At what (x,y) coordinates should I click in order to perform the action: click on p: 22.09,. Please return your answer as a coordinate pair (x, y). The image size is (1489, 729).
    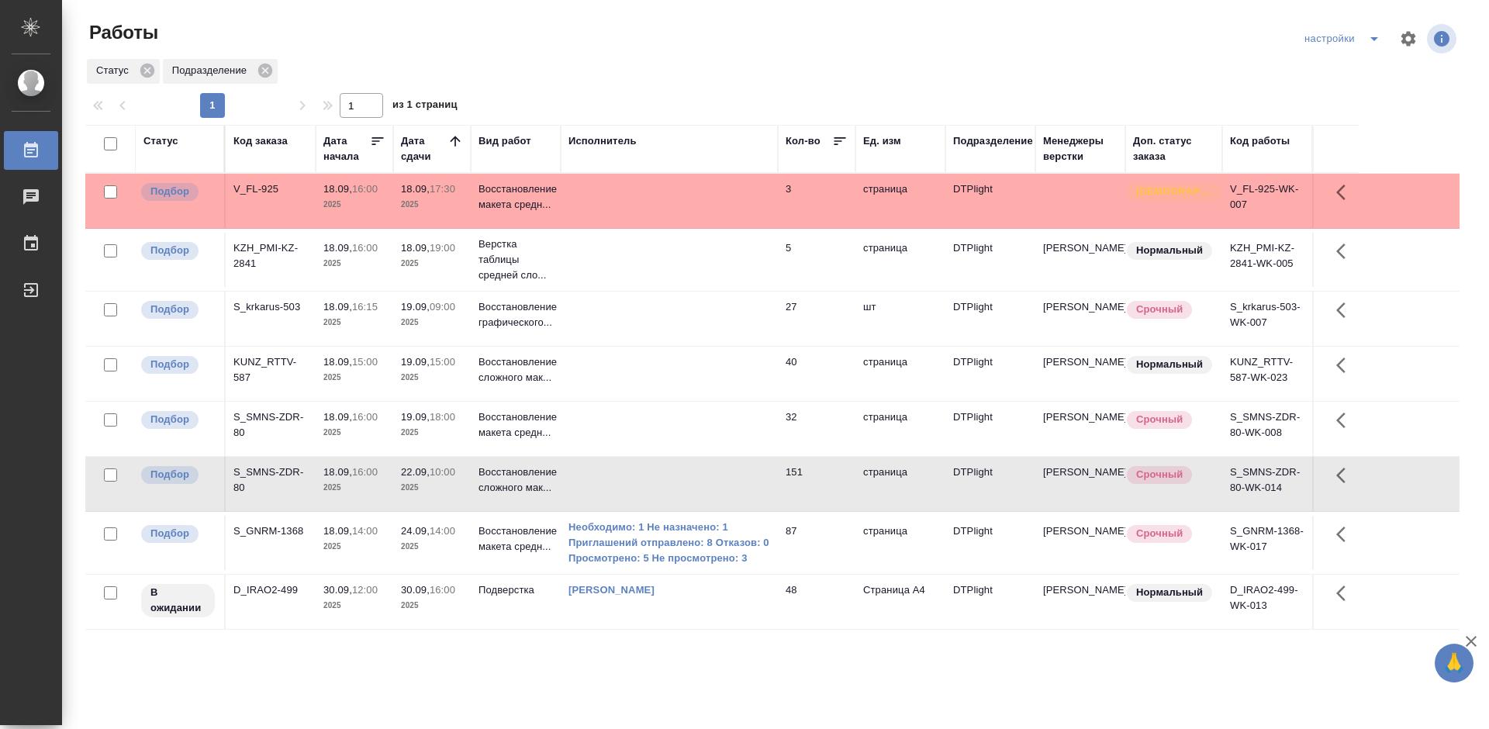
    Looking at the image, I should click on (415, 471).